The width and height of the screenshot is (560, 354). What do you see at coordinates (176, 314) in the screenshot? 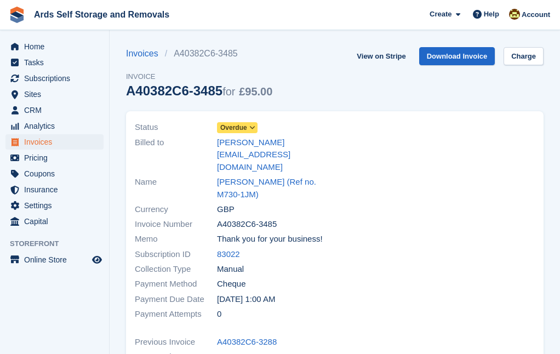
I see `span: Payment Attempts` at bounding box center [176, 314].